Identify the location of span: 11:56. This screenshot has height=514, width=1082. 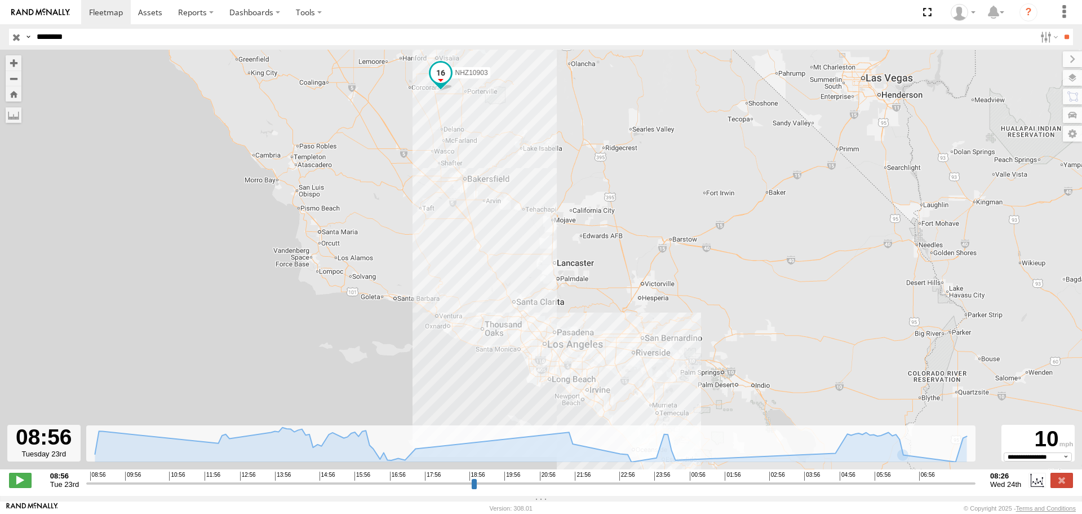
(213, 476).